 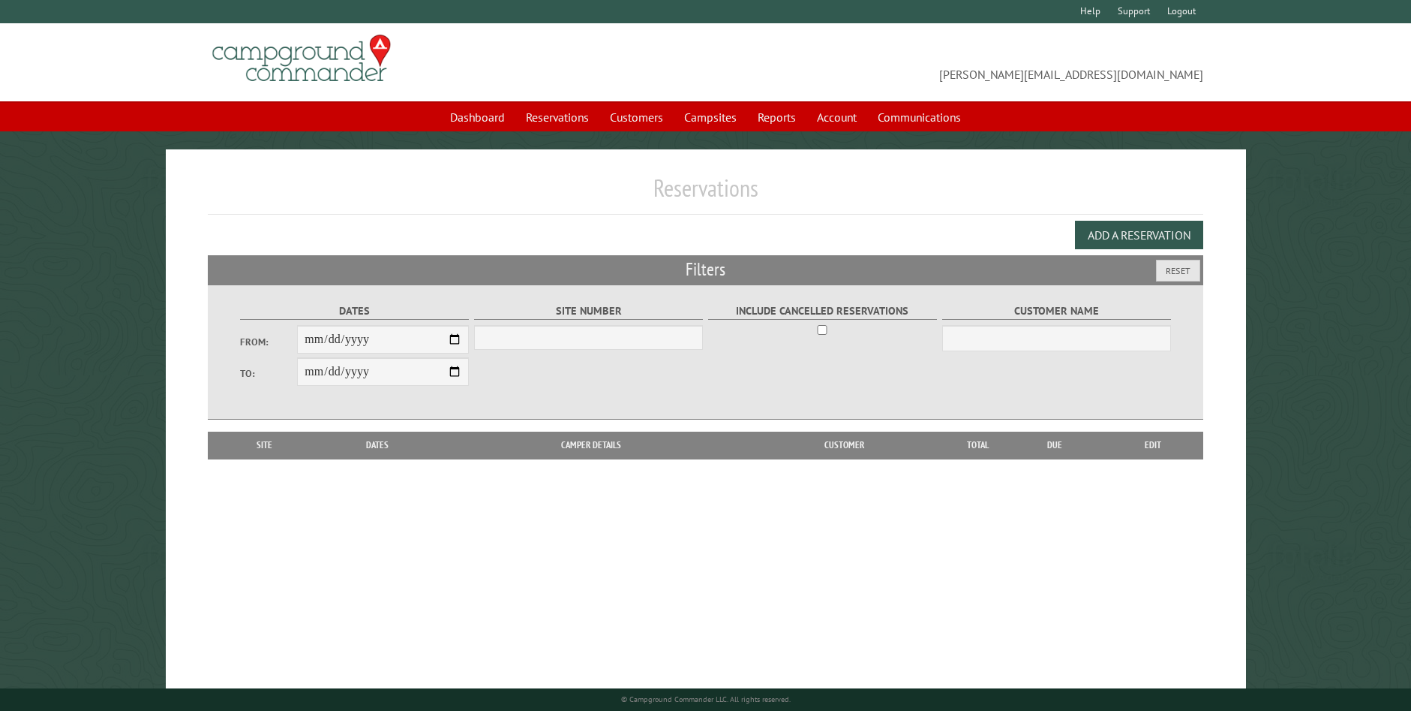 I want to click on label: Include Cancelled Reservations, so click(x=823, y=311).